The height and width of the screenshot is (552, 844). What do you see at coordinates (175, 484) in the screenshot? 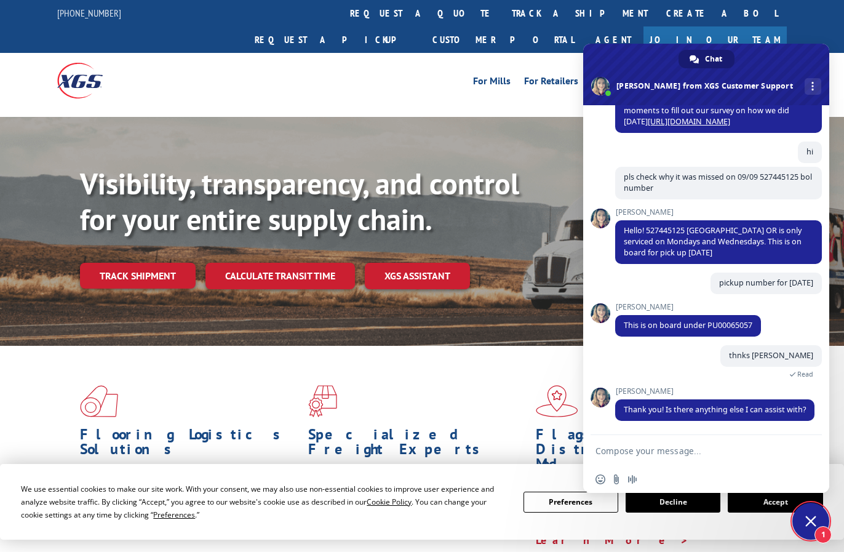
I see `span: As an industry carrier of choice, XGS has brought innovation and dedication to flooring logistics...` at bounding box center [175, 484].